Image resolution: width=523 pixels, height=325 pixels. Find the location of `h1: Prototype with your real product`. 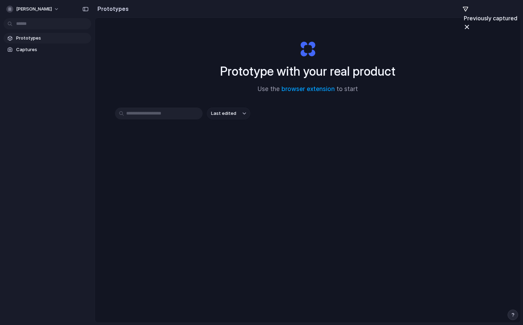

h1: Prototype with your real product is located at coordinates (308, 71).